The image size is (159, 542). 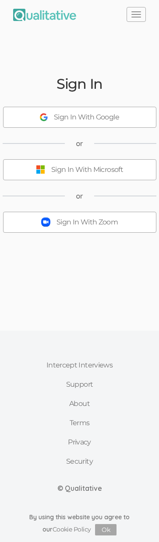 What do you see at coordinates (46, 222) in the screenshot?
I see `img: Sign In With Zoom` at bounding box center [46, 222].